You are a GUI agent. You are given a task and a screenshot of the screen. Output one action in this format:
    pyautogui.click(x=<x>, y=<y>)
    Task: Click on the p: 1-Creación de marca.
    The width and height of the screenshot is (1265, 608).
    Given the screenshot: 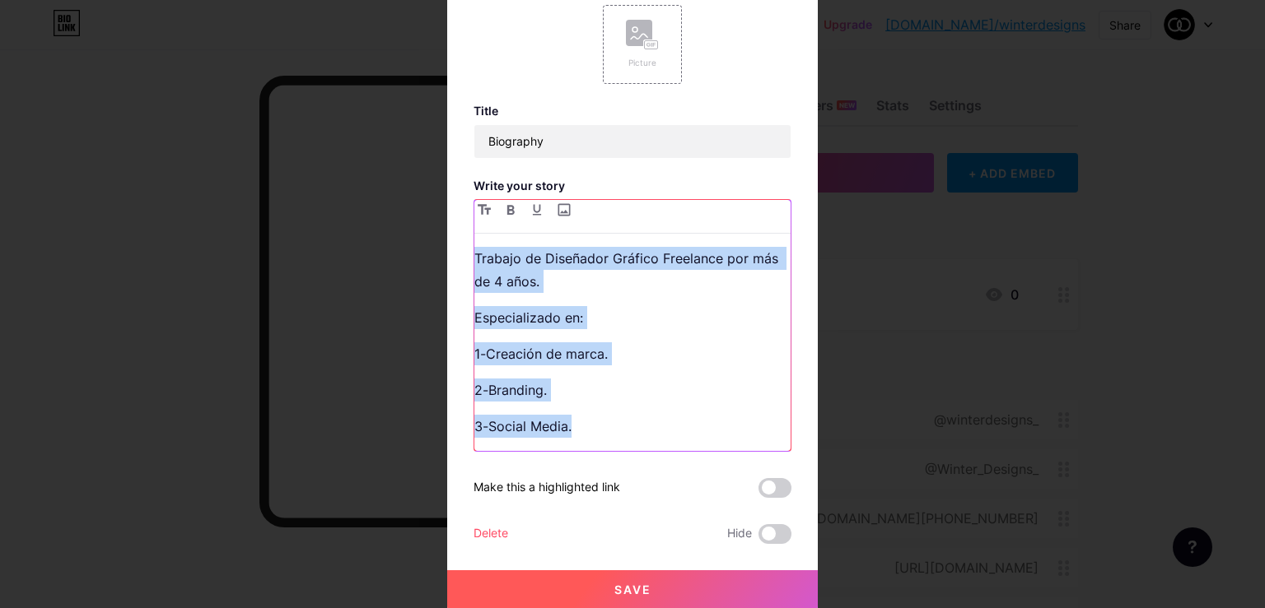 What is the action you would take?
    pyautogui.click(x=632, y=354)
    